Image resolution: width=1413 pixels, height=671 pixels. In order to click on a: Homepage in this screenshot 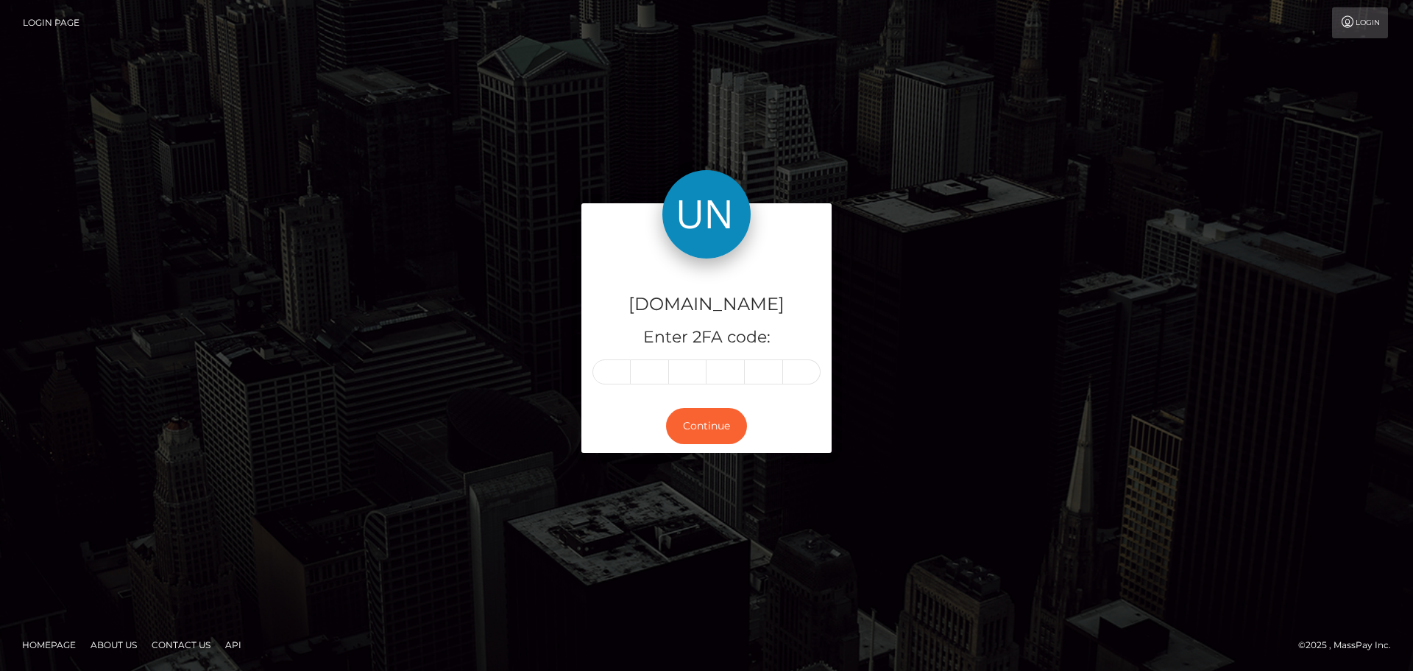, I will do `click(49, 644)`.